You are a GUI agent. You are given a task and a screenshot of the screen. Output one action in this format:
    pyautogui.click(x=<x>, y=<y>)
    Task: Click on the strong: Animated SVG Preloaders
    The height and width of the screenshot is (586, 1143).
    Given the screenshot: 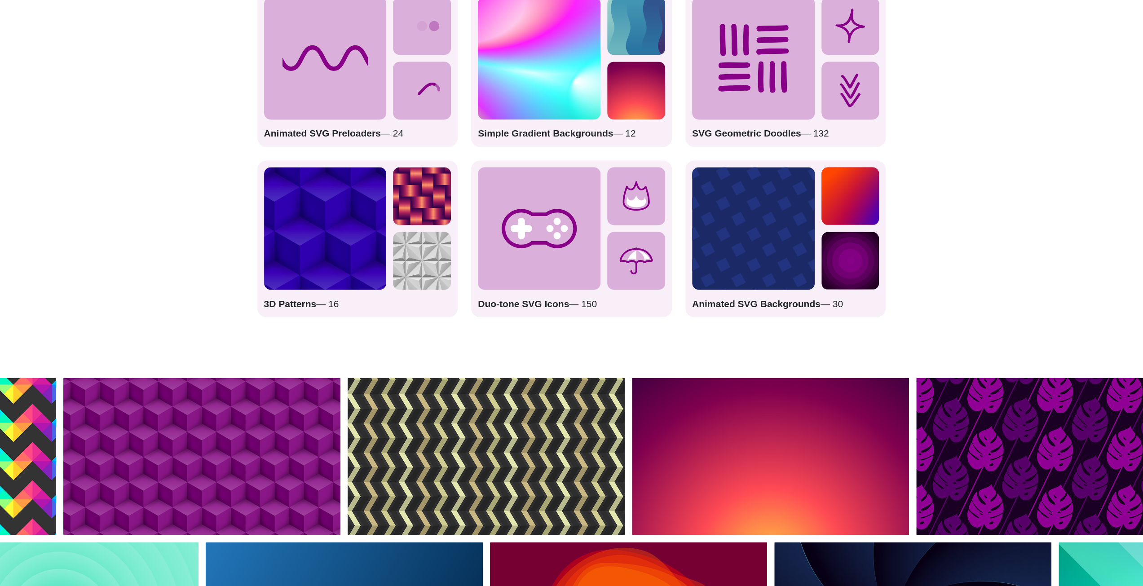 What is the action you would take?
    pyautogui.click(x=322, y=133)
    